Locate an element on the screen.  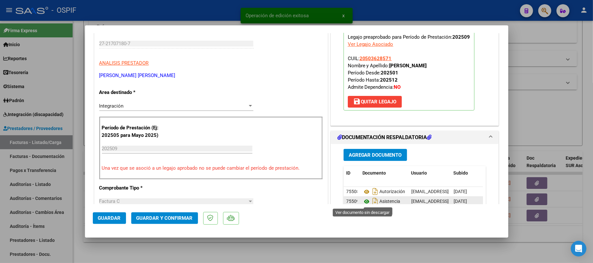
button: Quitar Legajo is located at coordinates (375, 102).